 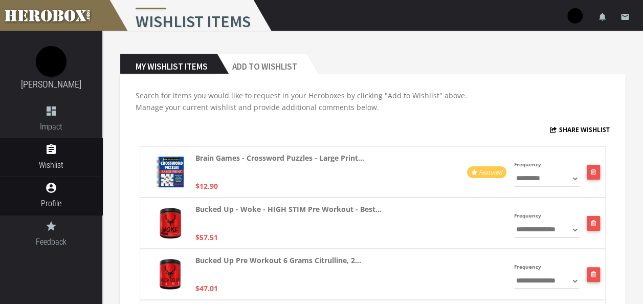 What do you see at coordinates (170, 223) in the screenshot?
I see `img: 61Iy+HNboaL._AC_UL320_.jpg` at bounding box center [170, 223].